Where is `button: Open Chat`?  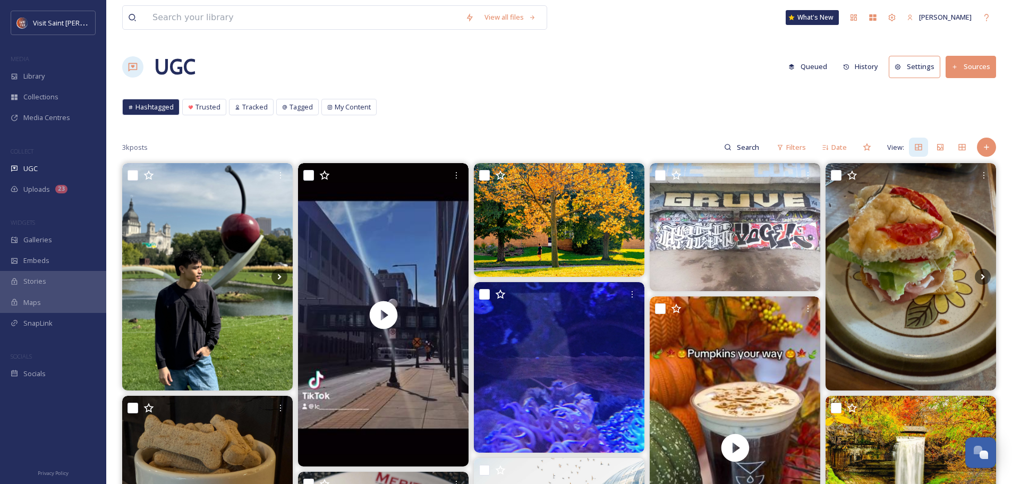
button: Open Chat is located at coordinates (980, 452).